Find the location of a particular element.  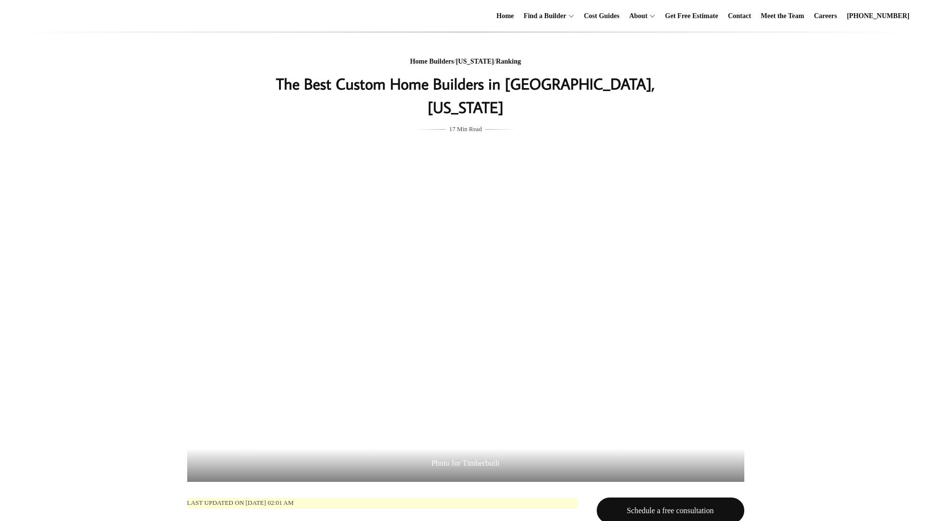

a: Find a Builder is located at coordinates (543, 16).